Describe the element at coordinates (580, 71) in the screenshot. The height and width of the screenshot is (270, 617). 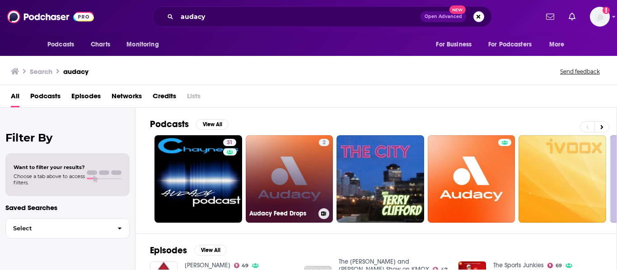
I see `button: Send feedback` at that location.